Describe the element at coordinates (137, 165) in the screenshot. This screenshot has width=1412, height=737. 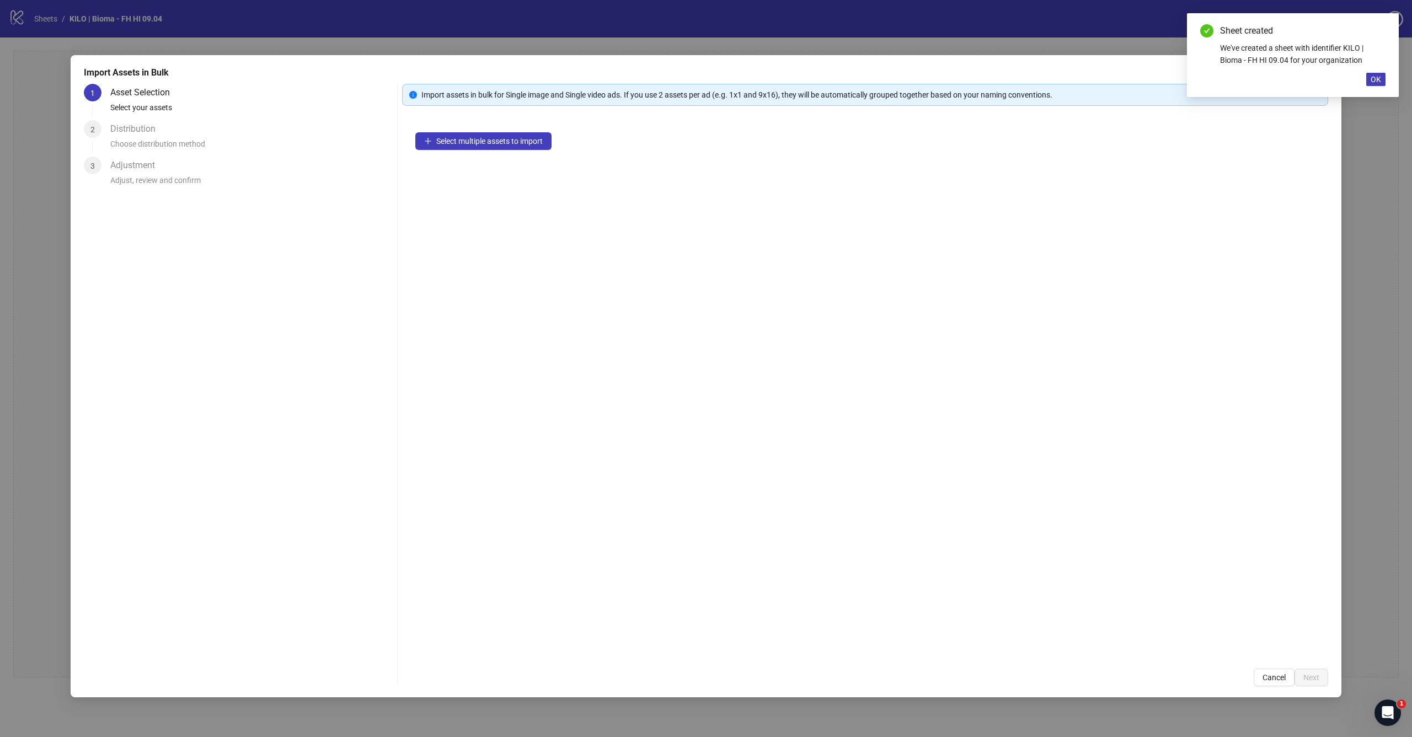
I see `div: Adjustment` at that location.